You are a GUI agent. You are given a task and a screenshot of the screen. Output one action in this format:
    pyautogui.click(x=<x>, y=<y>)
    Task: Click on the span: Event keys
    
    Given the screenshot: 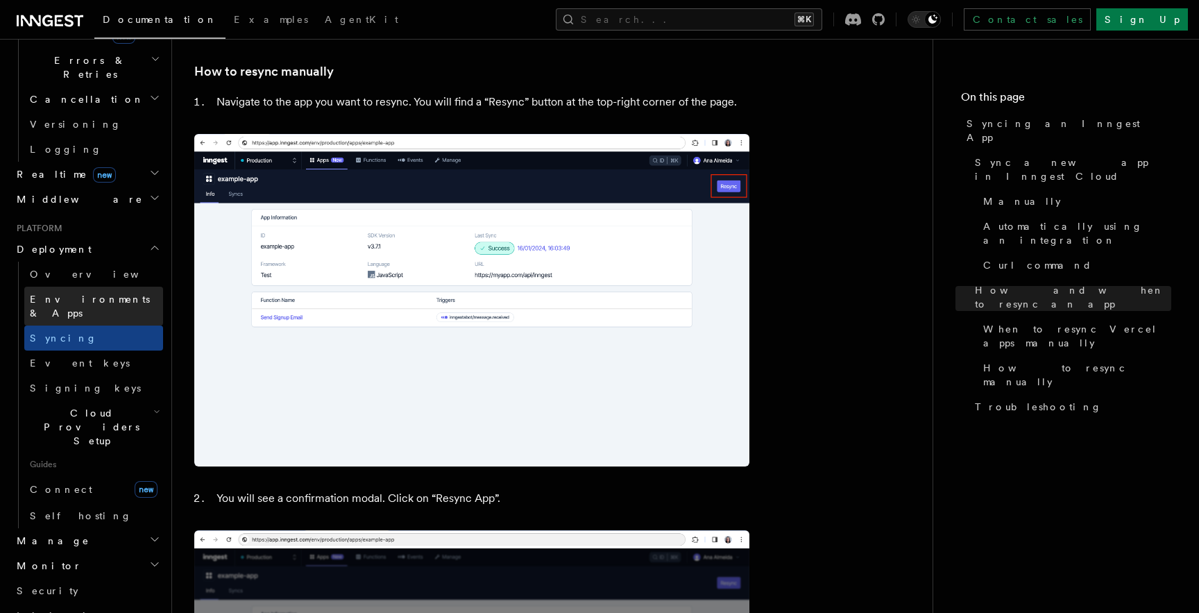 What is the action you would take?
    pyautogui.click(x=80, y=363)
    